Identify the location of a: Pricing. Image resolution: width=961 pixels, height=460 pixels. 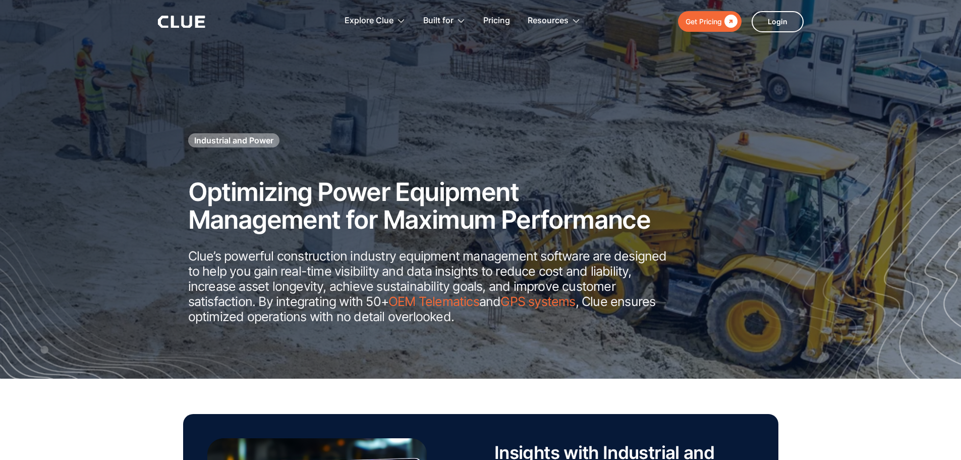
(496, 21).